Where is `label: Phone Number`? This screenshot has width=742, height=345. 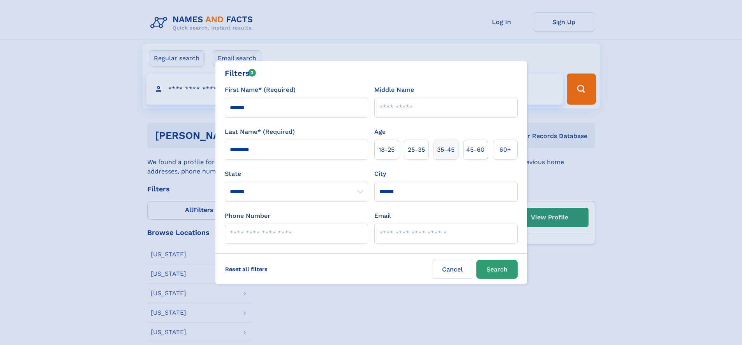
label: Phone Number is located at coordinates (247, 216).